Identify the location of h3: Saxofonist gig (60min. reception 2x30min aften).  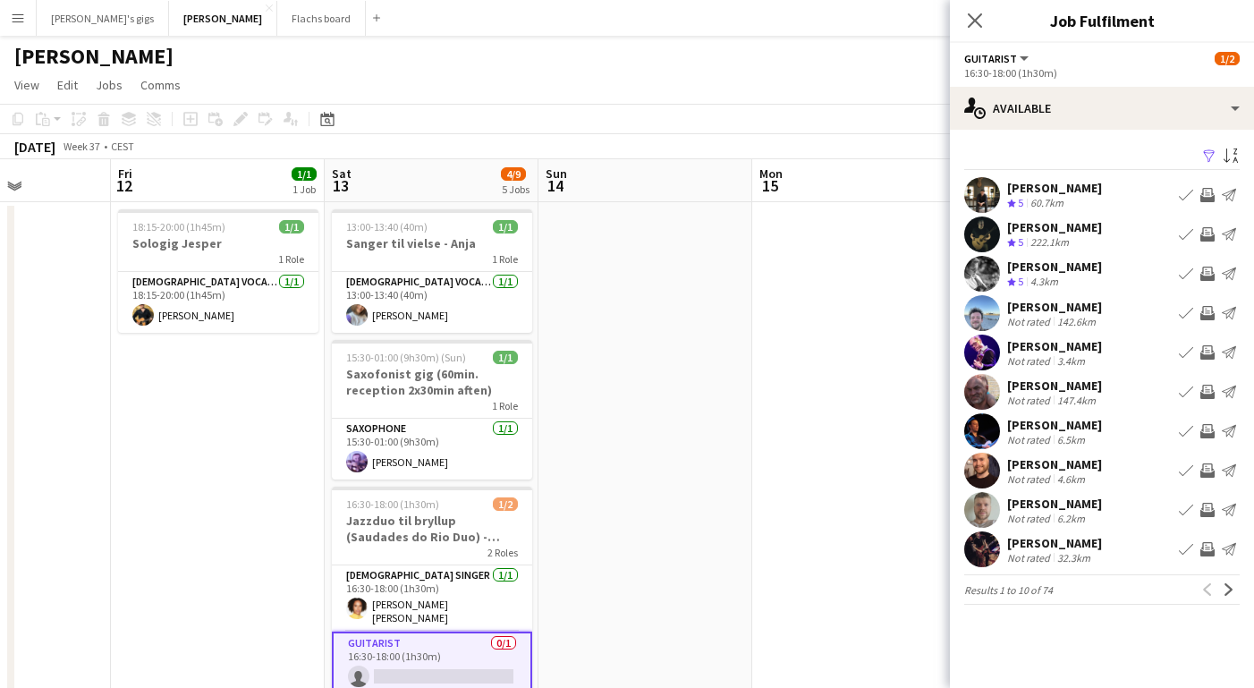
(432, 382).